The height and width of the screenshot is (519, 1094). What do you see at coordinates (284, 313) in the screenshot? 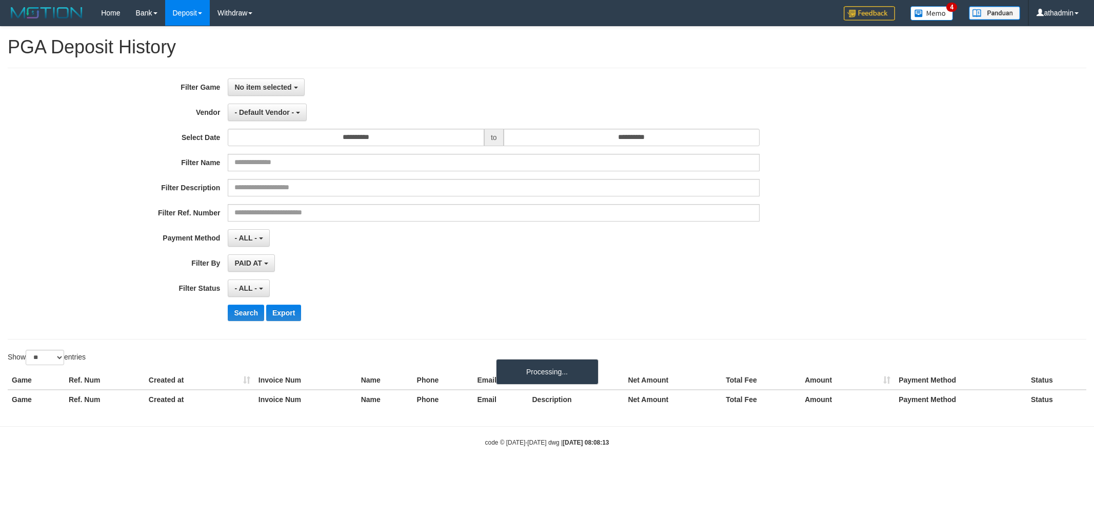
I see `button: Export` at bounding box center [284, 313].